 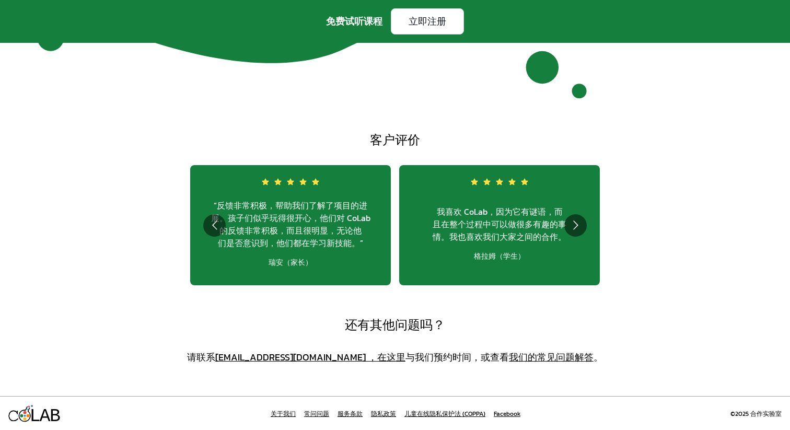 What do you see at coordinates (350, 414) in the screenshot?
I see `a: 服务条款` at bounding box center [350, 414].